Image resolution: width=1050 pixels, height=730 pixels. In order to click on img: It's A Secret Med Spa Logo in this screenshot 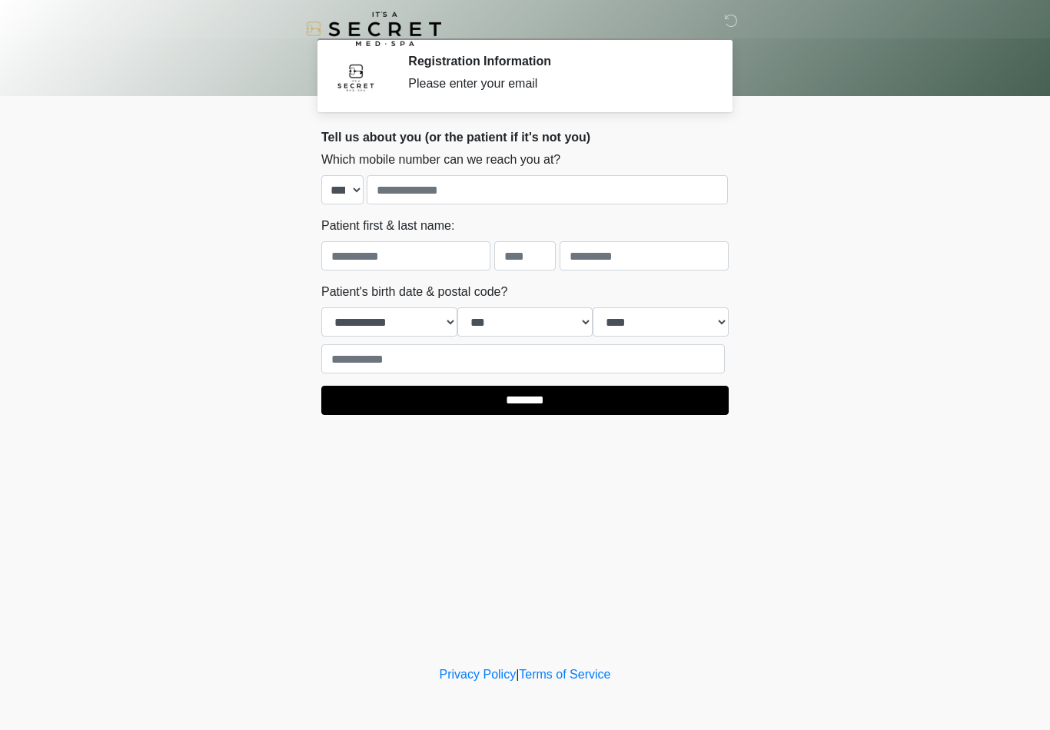, I will do `click(374, 28)`.